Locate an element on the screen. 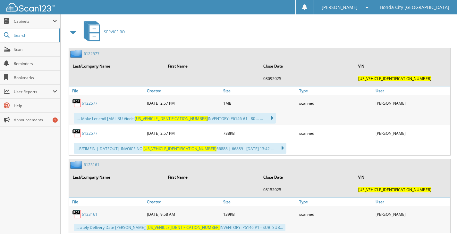 This screenshot has height=234, width=457. a: SERVICE RO is located at coordinates (102, 32).